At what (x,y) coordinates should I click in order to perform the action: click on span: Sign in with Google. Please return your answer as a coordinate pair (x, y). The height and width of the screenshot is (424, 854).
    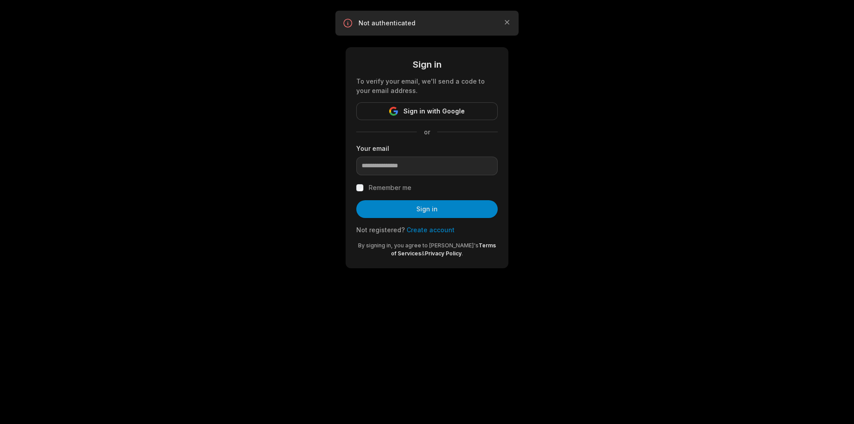
    Looking at the image, I should click on (434, 111).